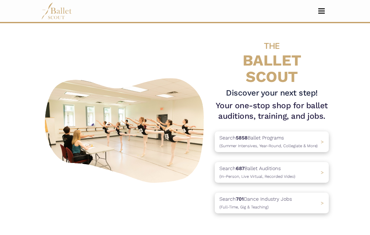 This screenshot has height=235, width=370. I want to click on p: Search Dance Industry Jobs, so click(255, 203).